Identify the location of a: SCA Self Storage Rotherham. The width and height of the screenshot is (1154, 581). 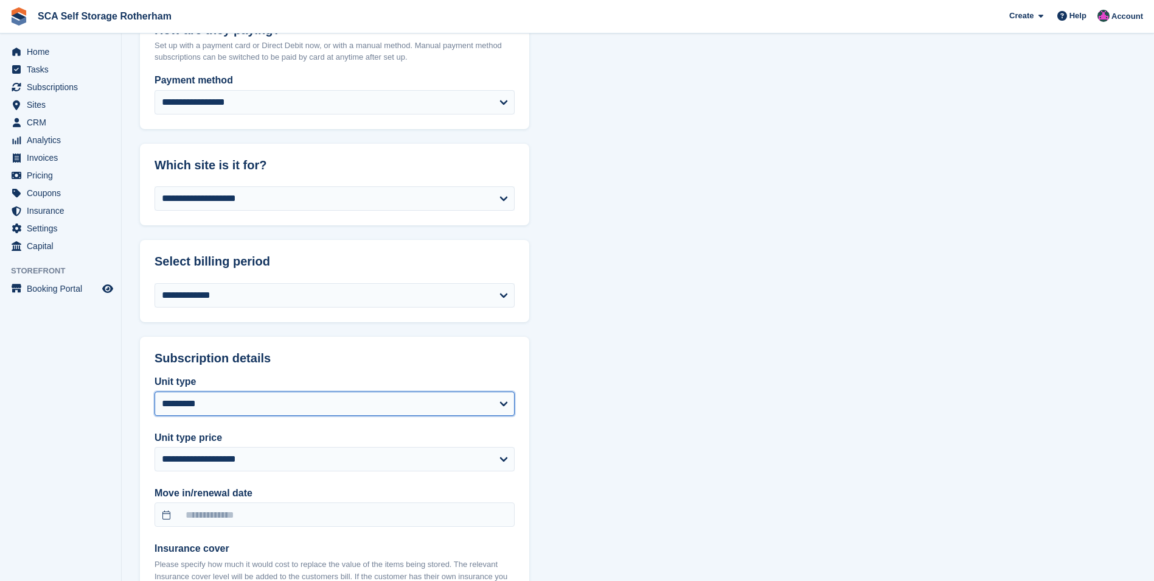
(105, 16).